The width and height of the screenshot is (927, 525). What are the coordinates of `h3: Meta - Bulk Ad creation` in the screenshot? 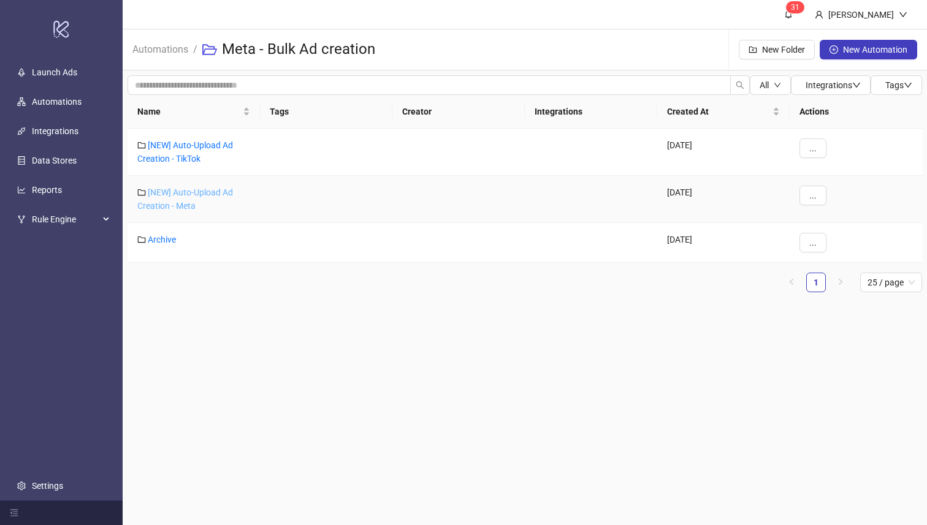 It's located at (299, 50).